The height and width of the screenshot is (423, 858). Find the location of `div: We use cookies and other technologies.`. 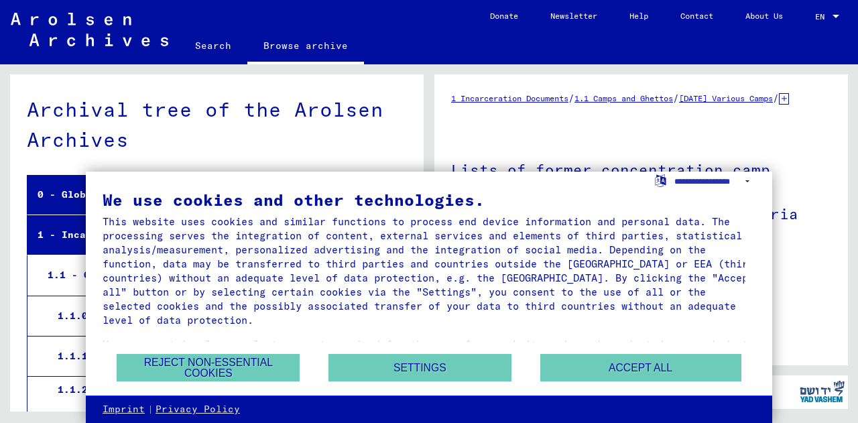

div: We use cookies and other technologies. is located at coordinates (429, 200).